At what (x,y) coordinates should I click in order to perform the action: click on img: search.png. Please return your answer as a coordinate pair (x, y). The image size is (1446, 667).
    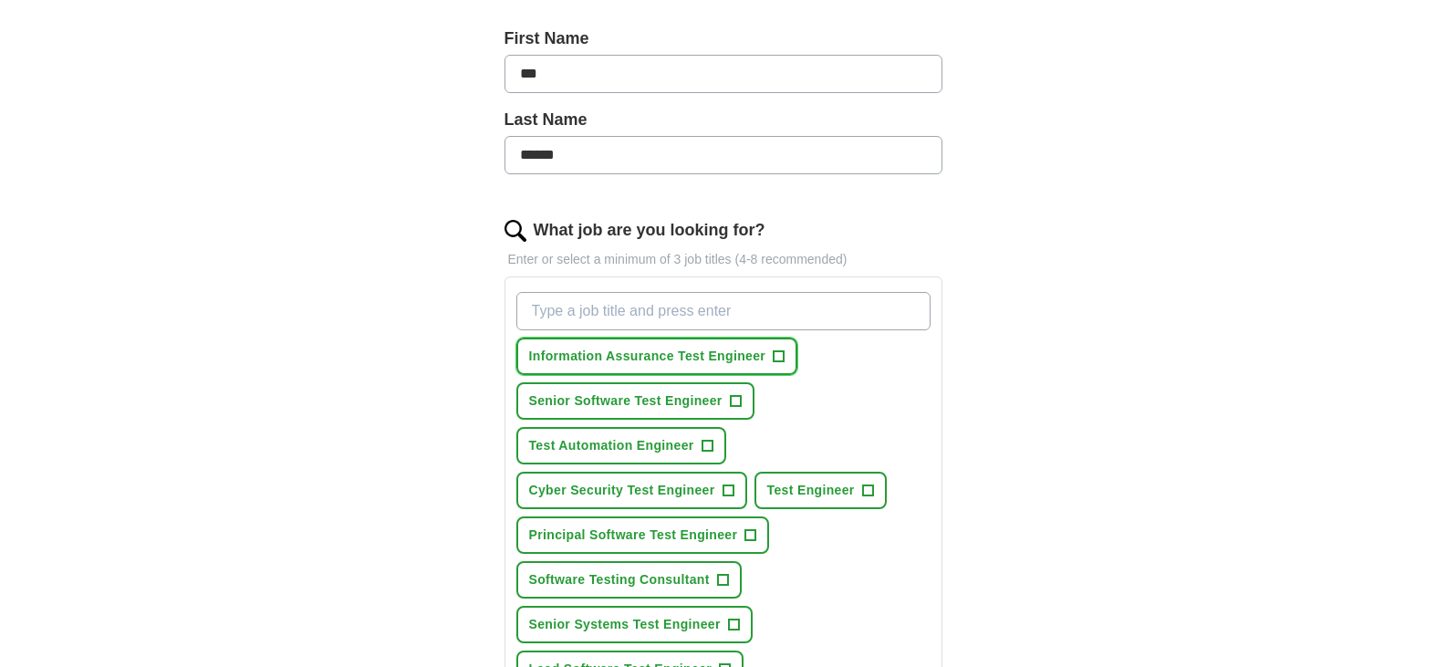
    Looking at the image, I should click on (515, 231).